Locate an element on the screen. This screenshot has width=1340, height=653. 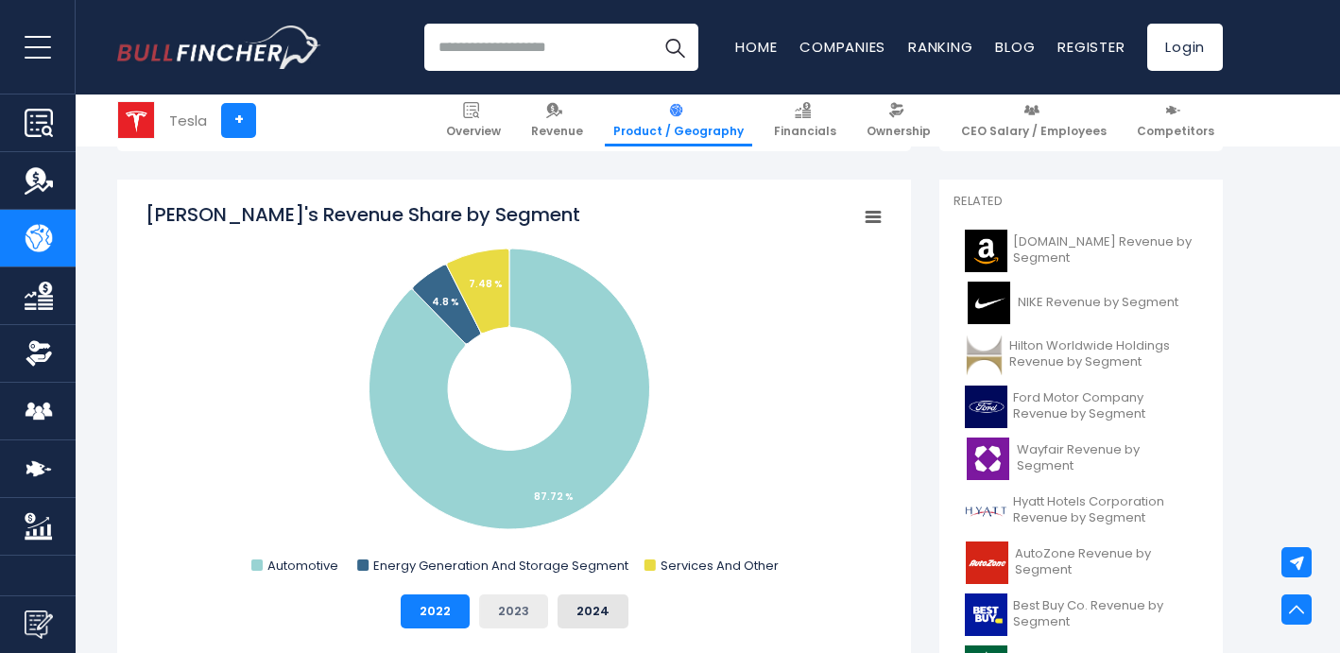
a: Ranking is located at coordinates (941, 46).